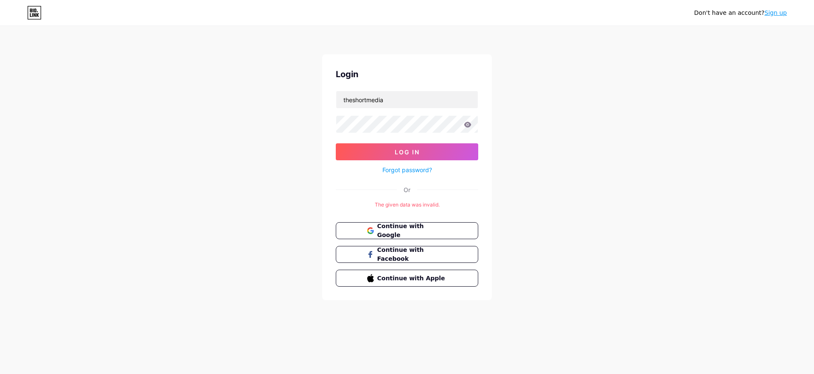 This screenshot has width=814, height=374. Describe the element at coordinates (412, 254) in the screenshot. I see `span: Continue with Facebook` at that location.